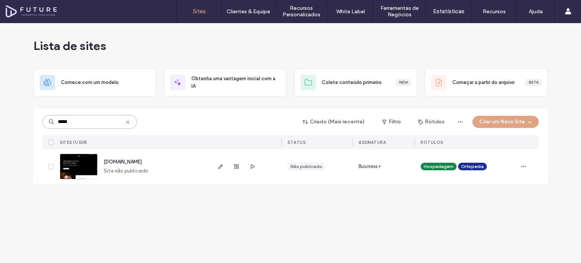 The height and width of the screenshot is (263, 581). Describe the element at coordinates (70, 46) in the screenshot. I see `span: Lista de sites` at that location.